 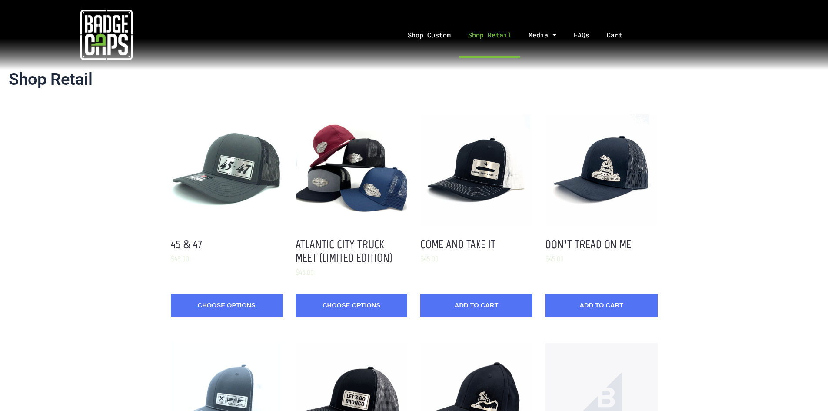 What do you see at coordinates (429, 35) in the screenshot?
I see `a: Shop Custom` at bounding box center [429, 35].